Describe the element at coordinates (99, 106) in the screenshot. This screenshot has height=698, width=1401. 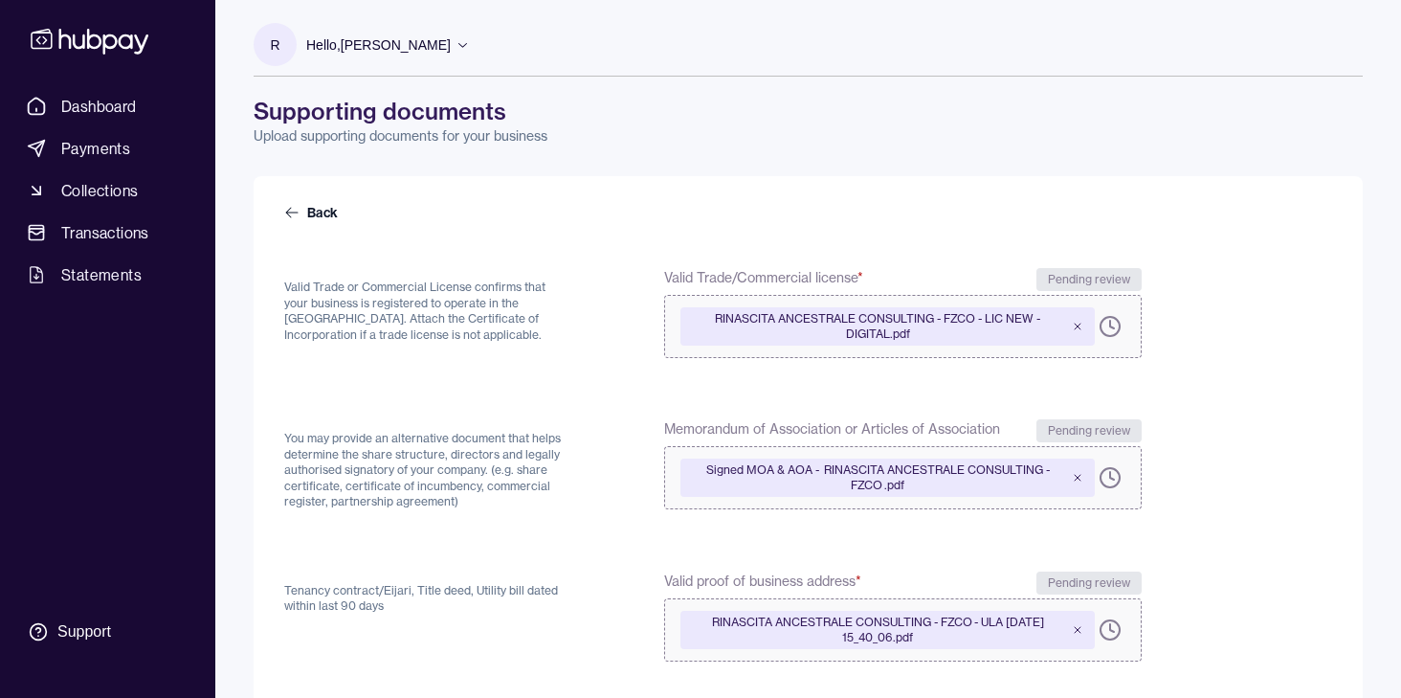
I see `span: Dashboard` at that location.